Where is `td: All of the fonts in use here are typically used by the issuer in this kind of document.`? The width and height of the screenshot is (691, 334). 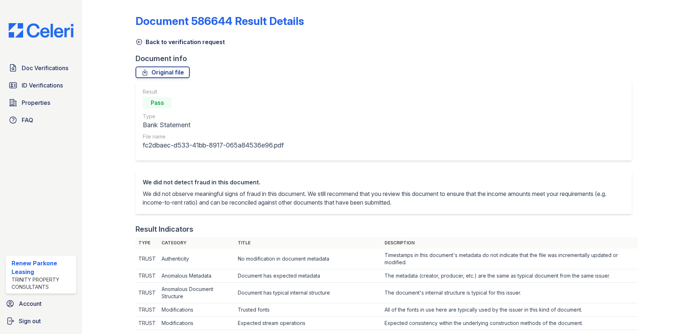 td: All of the fonts in use here are typically used by the issuer in this kind of document. is located at coordinates (510, 310).